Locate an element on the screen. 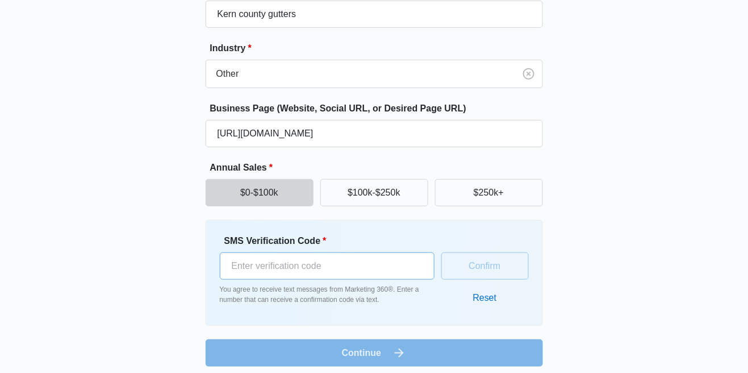  input: e.g. Jane's Plumbing is located at coordinates (374, 14).